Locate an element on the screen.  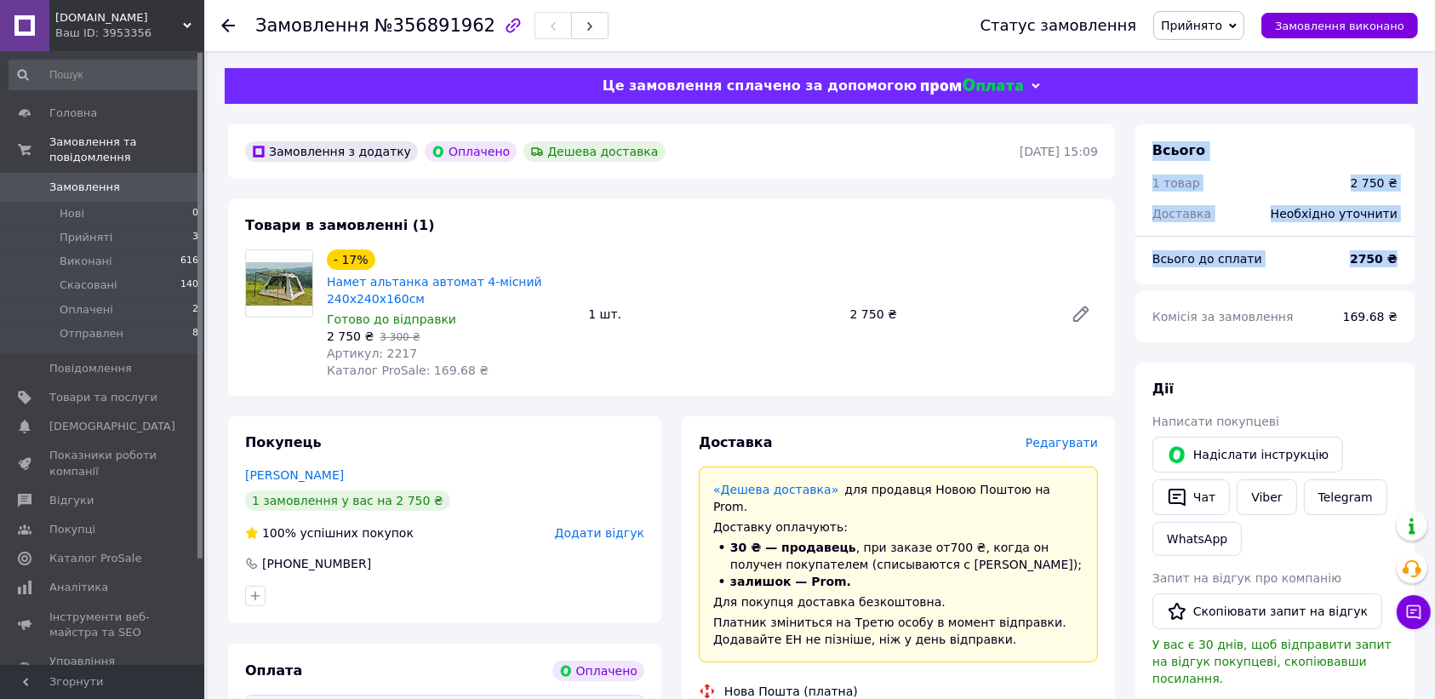
button: Чат з покупцем is located at coordinates (1413, 612).